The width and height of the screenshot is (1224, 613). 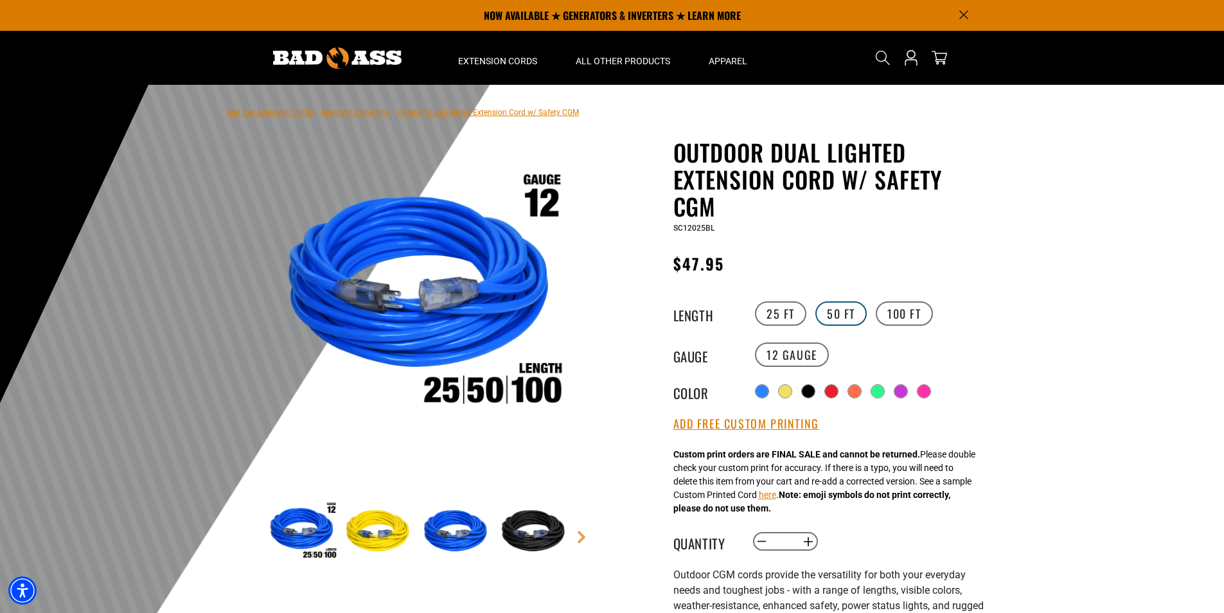 What do you see at coordinates (706, 391) in the screenshot?
I see `legend: Color` at bounding box center [706, 391].